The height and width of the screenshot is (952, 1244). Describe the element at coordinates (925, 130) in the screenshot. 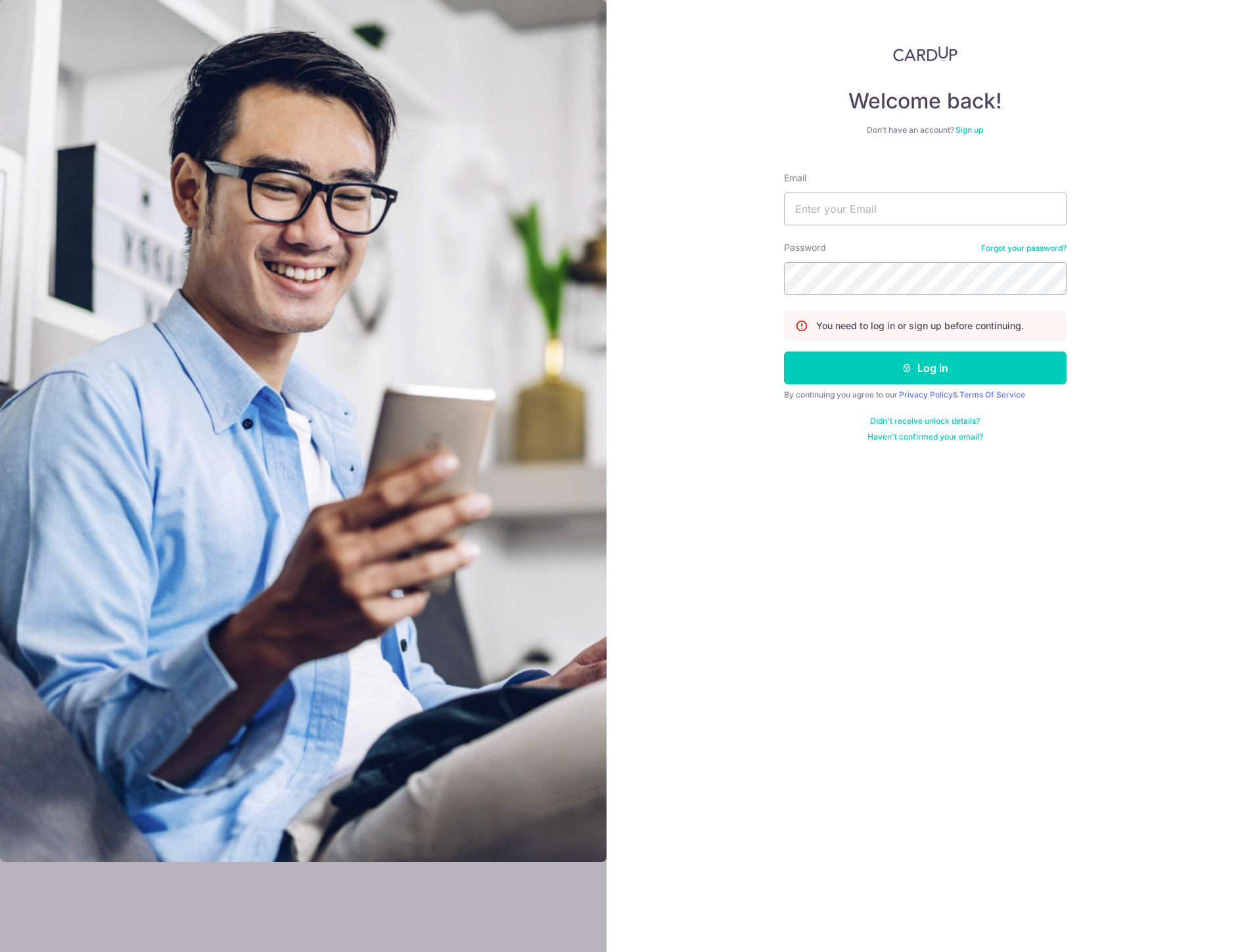

I see `div: Don’t have an account?` at that location.